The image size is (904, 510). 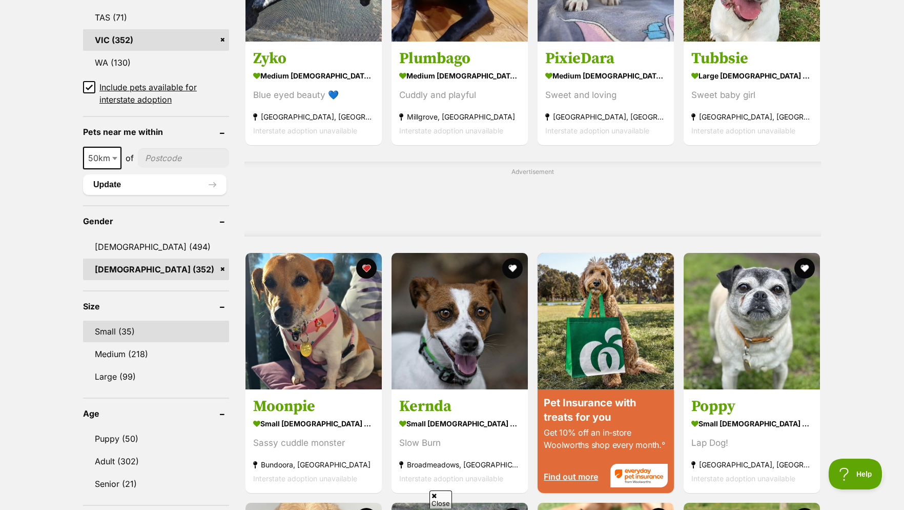 What do you see at coordinates (314, 58) in the screenshot?
I see `h3: Zyko` at bounding box center [314, 58].